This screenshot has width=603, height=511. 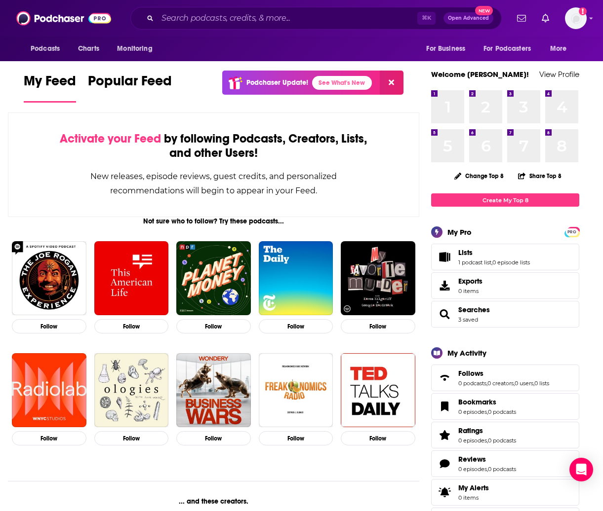 I want to click on a: My Alerts, so click(x=505, y=493).